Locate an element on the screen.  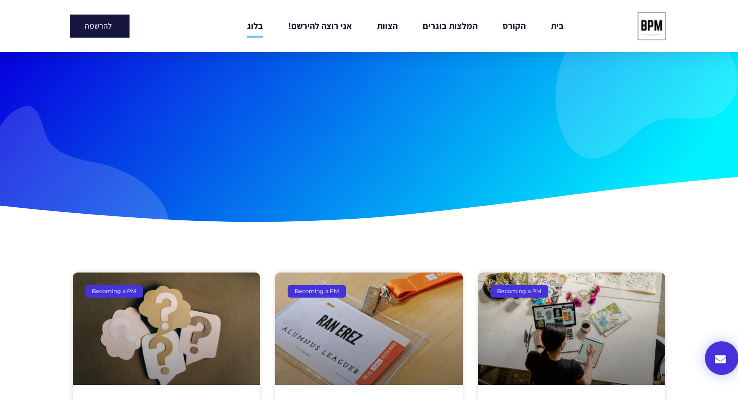
a: אני רוצה להירשם! is located at coordinates (320, 26).